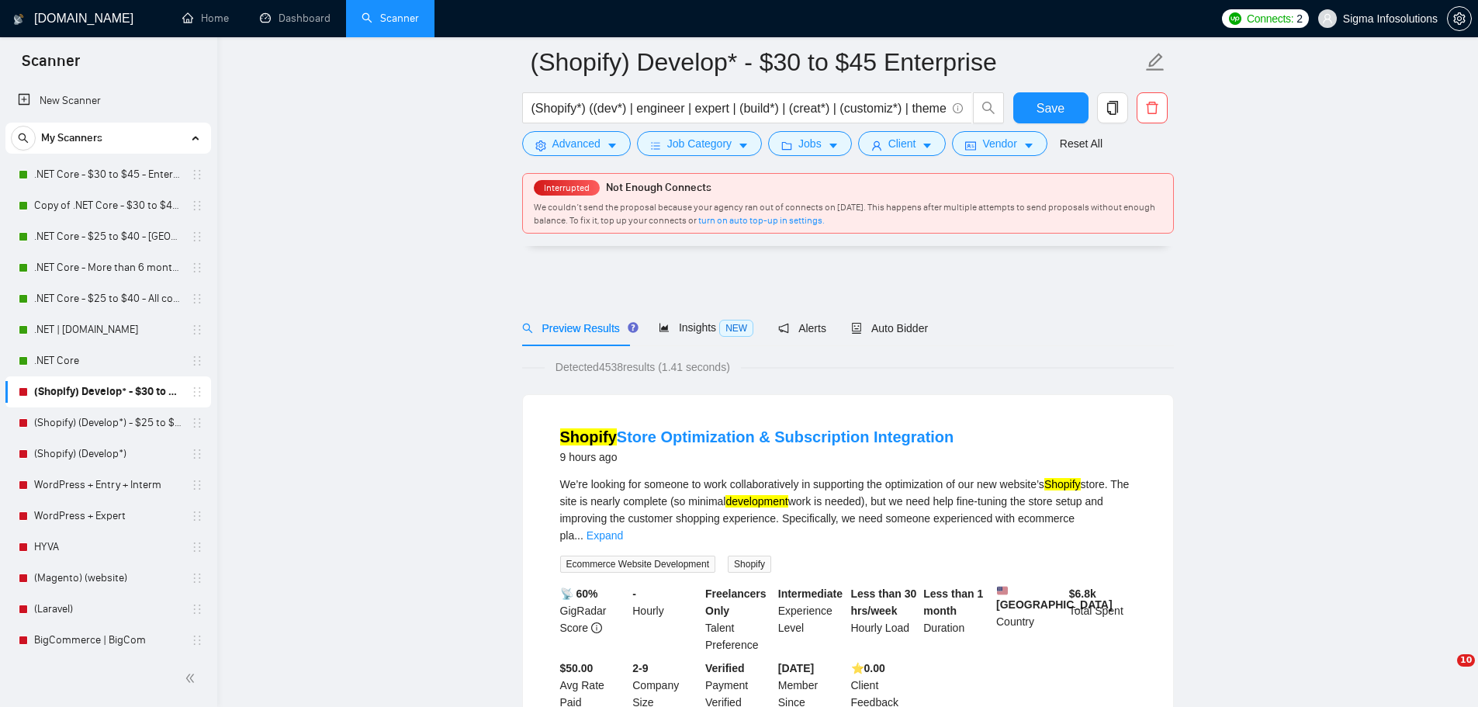 The width and height of the screenshot is (1478, 707). Describe the element at coordinates (757, 437) in the screenshot. I see `a: ShopifyStore Optimization & Subscription Integration` at that location.